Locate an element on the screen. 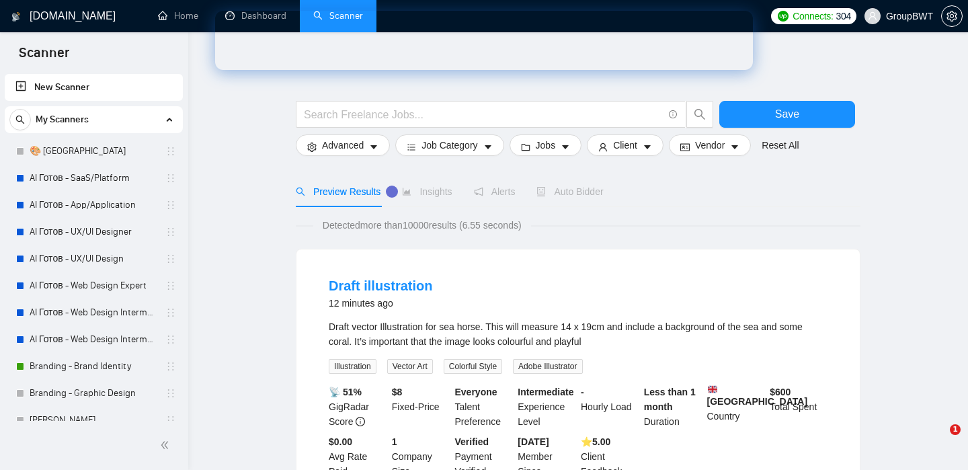 This screenshot has height=470, width=968. a: AI Готов - Web Design Intermediate минус Developer is located at coordinates (93, 313).